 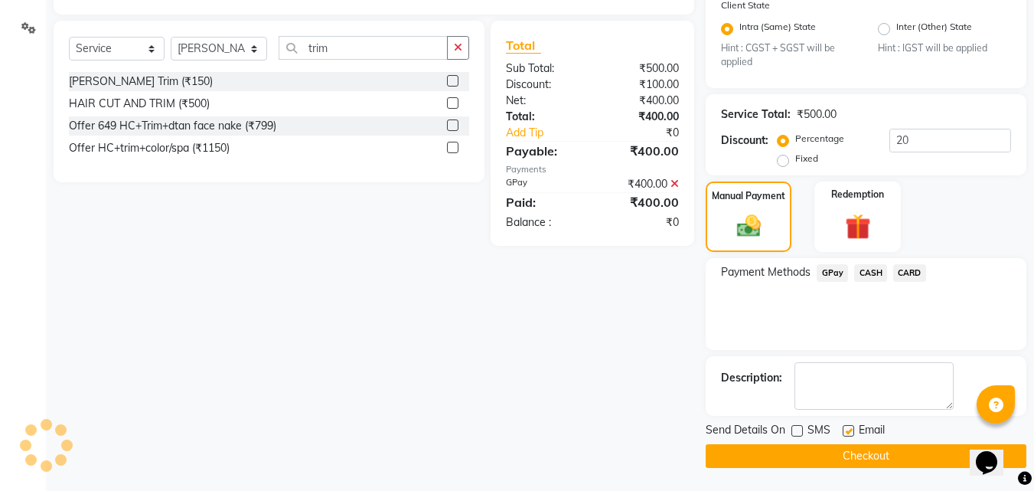 I want to click on div: ₹100.00, so click(x=641, y=84).